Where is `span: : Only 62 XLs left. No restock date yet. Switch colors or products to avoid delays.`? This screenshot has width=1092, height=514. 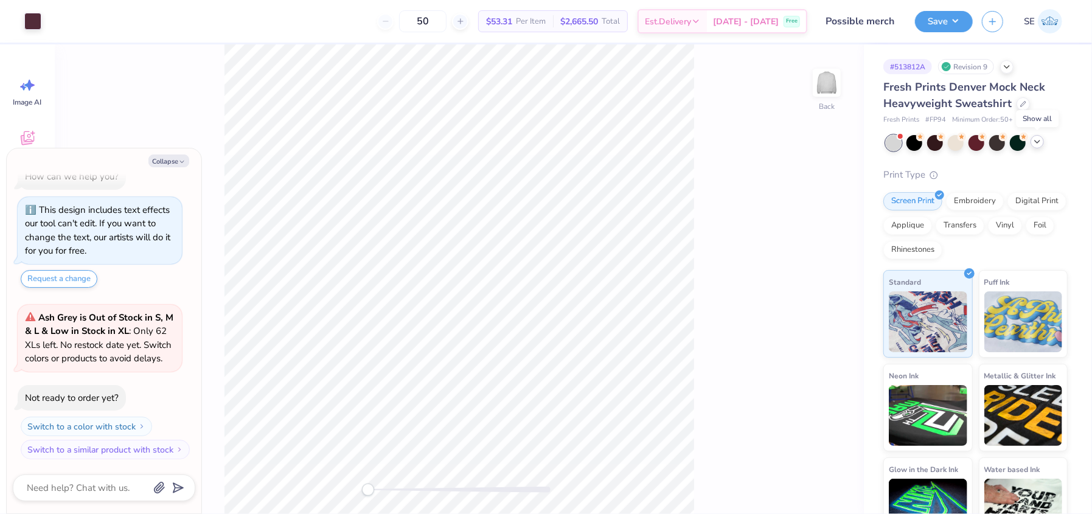
span: : Only 62 XLs left. No restock date yet. Switch colors or products to avoid delays. is located at coordinates (99, 338).